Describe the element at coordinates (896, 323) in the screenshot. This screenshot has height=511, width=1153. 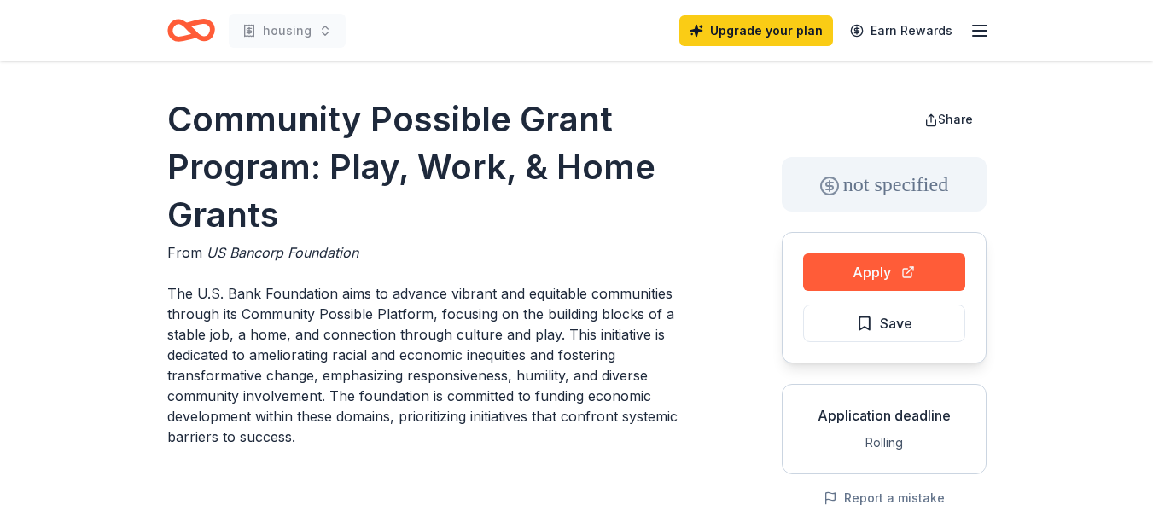
I see `span: Save` at that location.